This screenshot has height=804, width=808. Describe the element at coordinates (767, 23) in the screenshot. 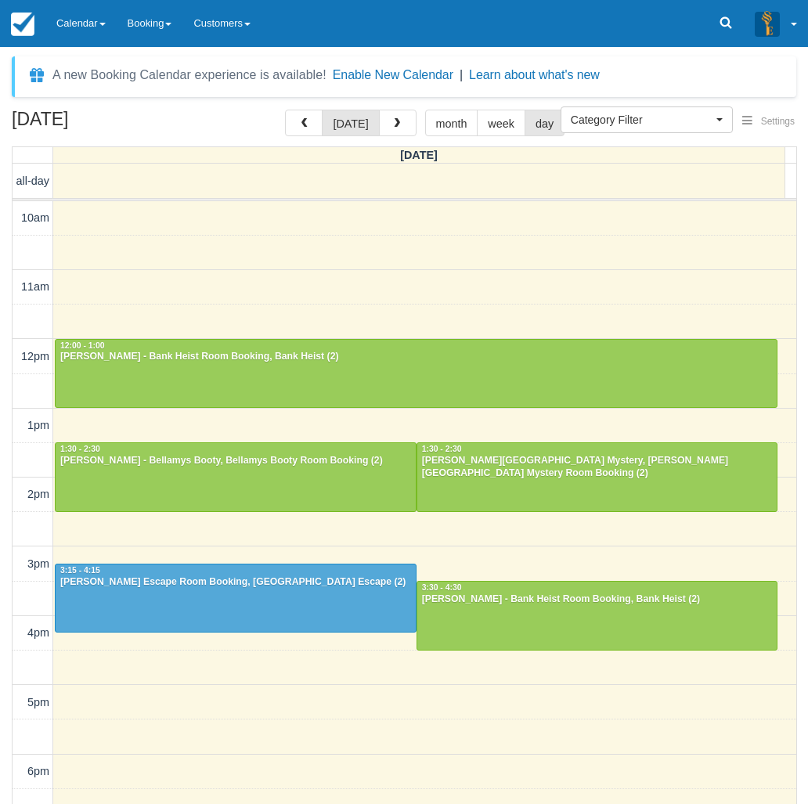

I see `img: A3` at that location.